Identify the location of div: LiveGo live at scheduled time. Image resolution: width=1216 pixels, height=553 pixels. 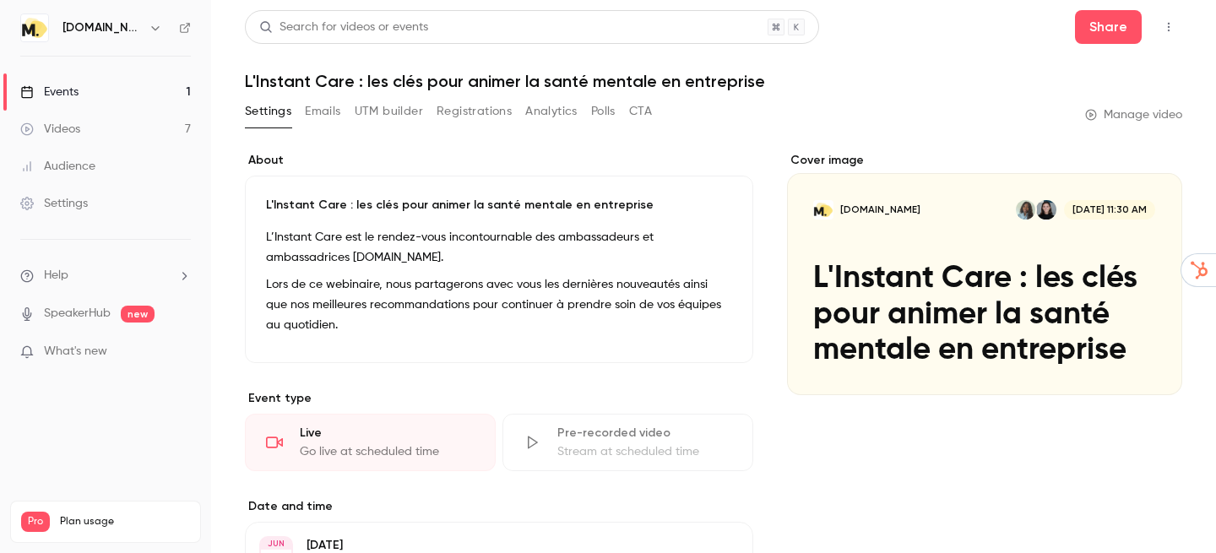
(370, 443).